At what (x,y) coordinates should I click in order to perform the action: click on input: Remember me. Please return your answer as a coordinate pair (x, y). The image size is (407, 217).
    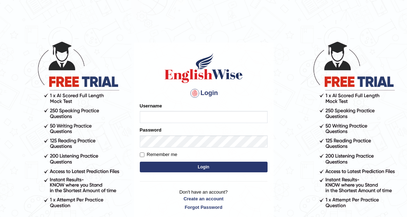
    Looking at the image, I should click on (142, 155).